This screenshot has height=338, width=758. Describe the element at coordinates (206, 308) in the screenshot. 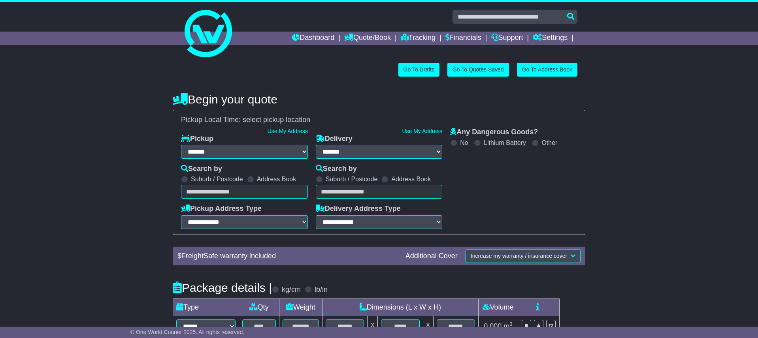

I see `td: Type` at that location.